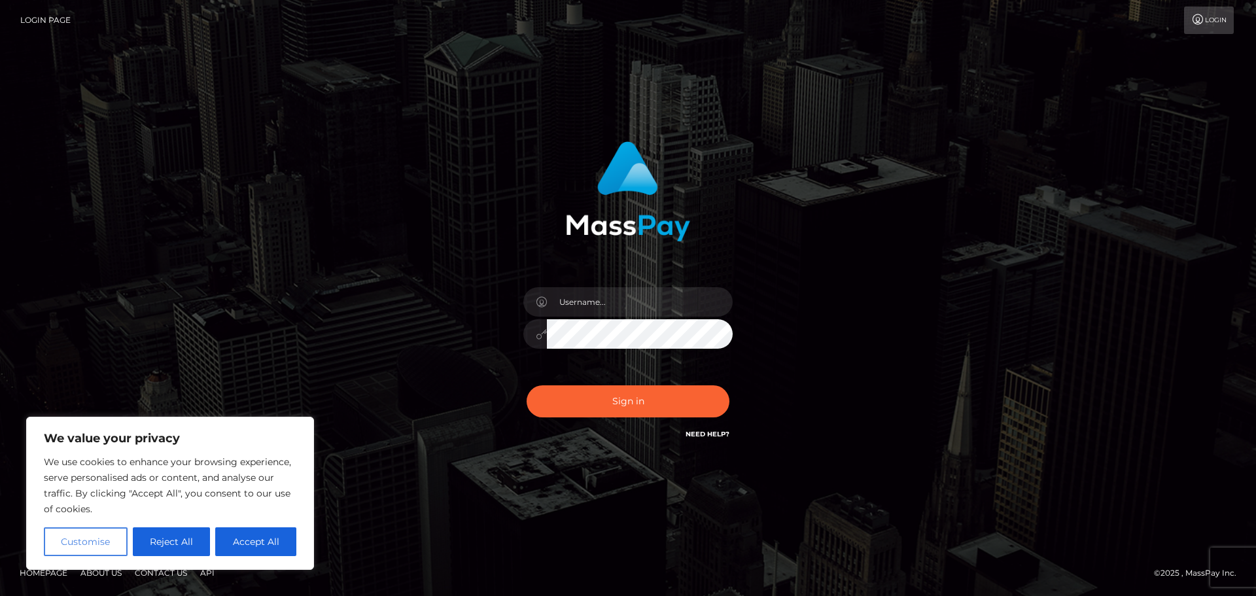 Image resolution: width=1256 pixels, height=596 pixels. What do you see at coordinates (45, 20) in the screenshot?
I see `a: Login Page` at bounding box center [45, 20].